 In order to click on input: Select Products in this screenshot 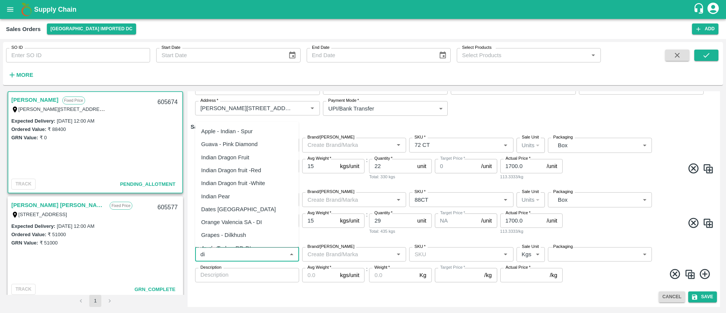, I will do `click(522, 55)`.